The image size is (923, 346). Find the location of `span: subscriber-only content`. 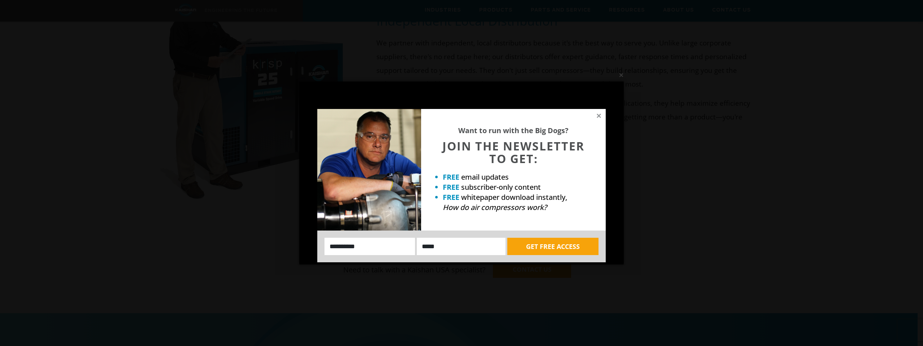

span: subscriber-only content is located at coordinates (501, 187).